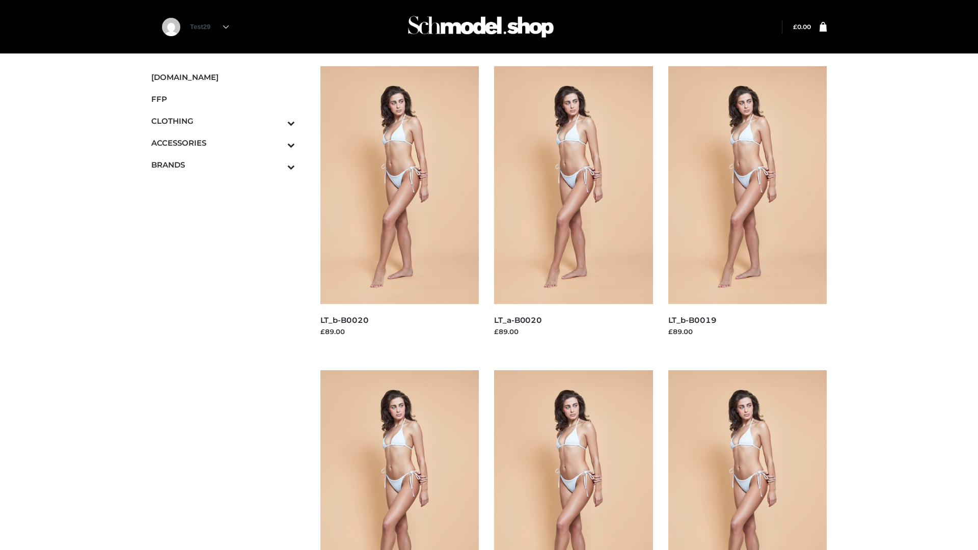 The width and height of the screenshot is (978, 550). What do you see at coordinates (209, 26) in the screenshot?
I see `a: Test29` at bounding box center [209, 26].